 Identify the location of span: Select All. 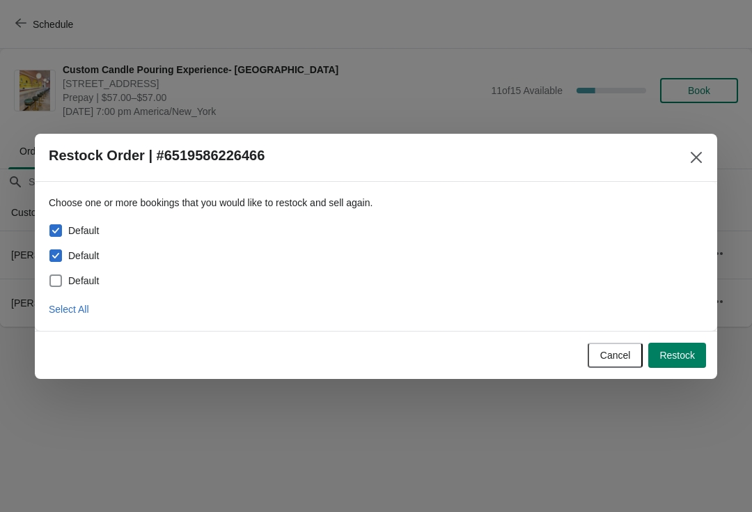
(69, 309).